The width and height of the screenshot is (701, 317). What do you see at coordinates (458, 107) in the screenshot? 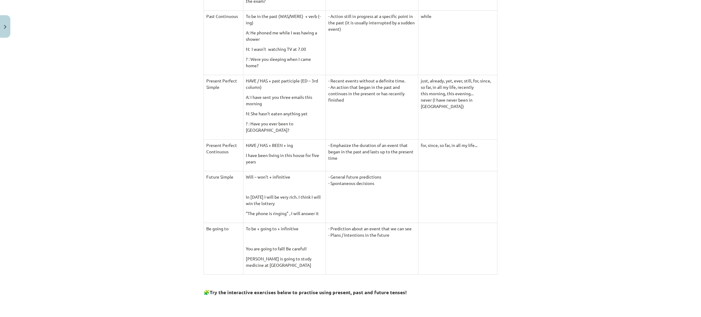
I see `td: just, already, yet, ever, still, for, since, so far, in all my life, recently this morning, this ...` at bounding box center [458, 107].